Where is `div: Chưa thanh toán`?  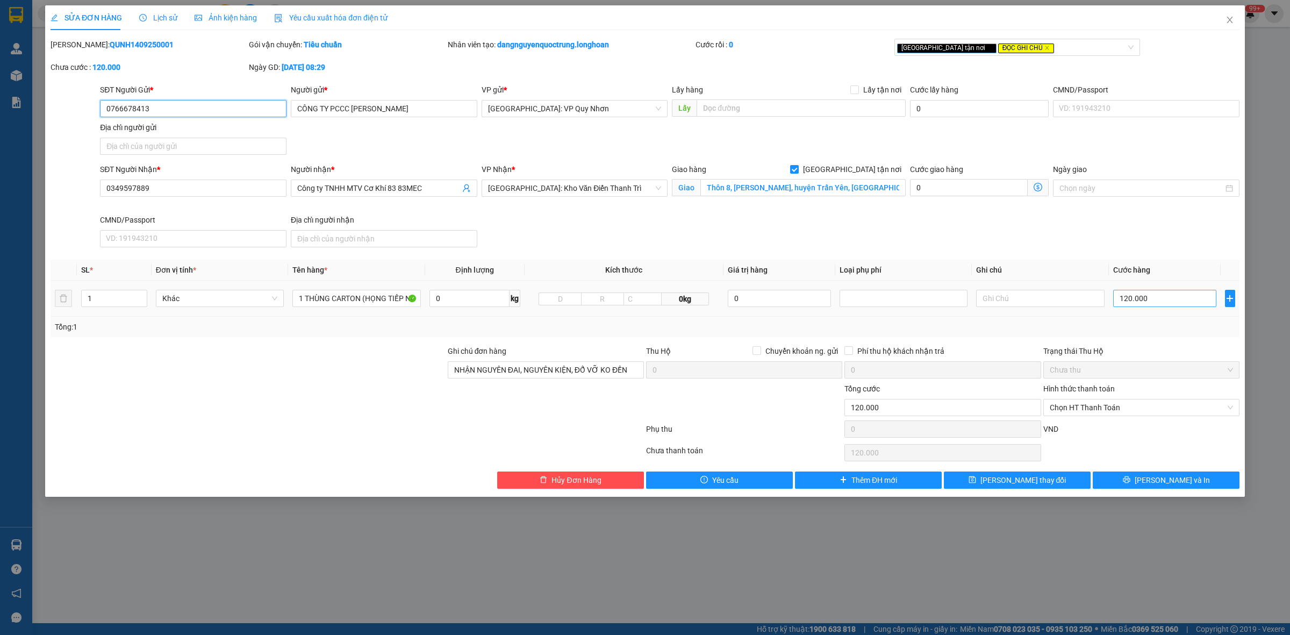 div: Chưa thanh toán is located at coordinates (744, 454).